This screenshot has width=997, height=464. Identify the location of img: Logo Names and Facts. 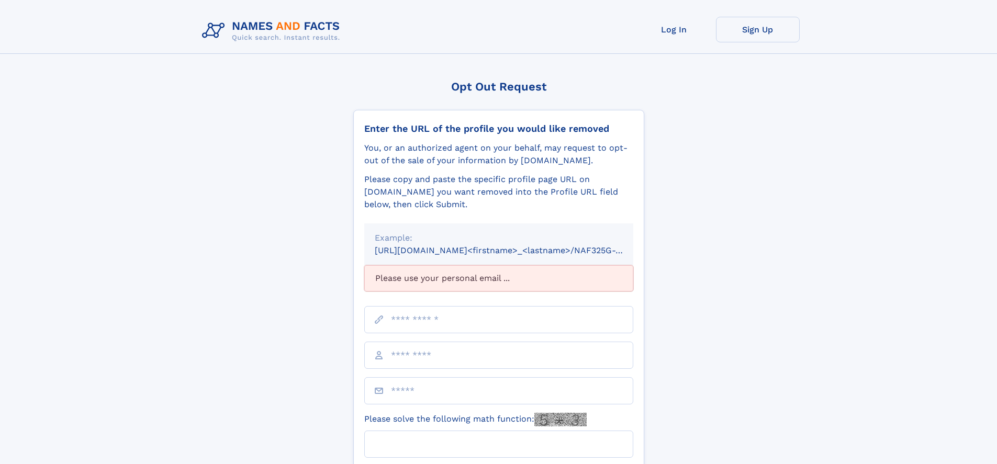
(273, 31).